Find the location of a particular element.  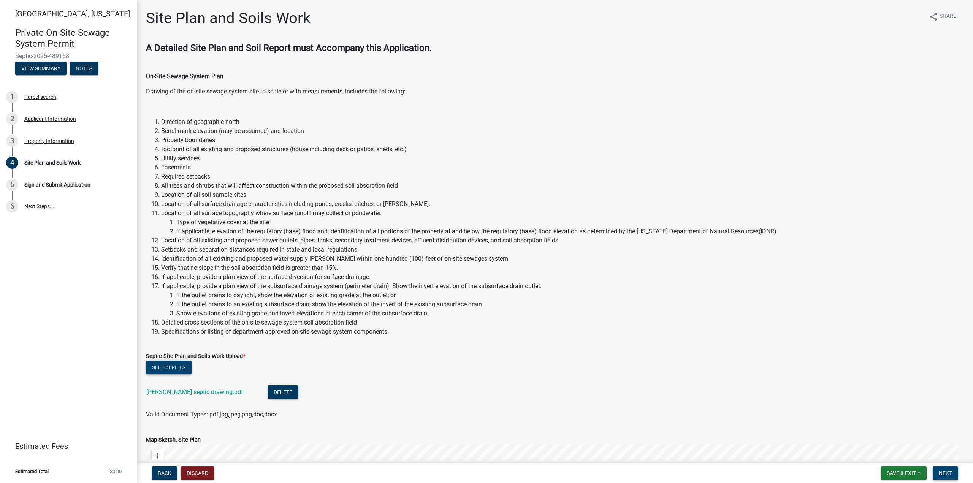

div: Property Information is located at coordinates (49, 141).